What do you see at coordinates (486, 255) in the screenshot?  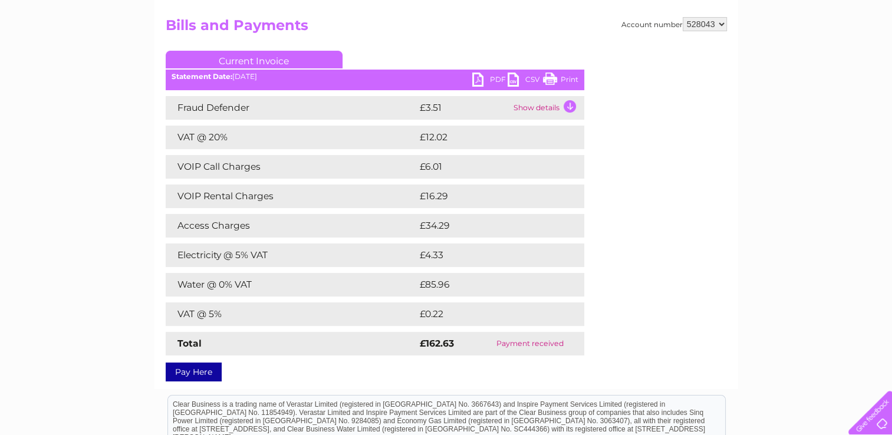 I see `td: £4.33` at bounding box center [486, 255].